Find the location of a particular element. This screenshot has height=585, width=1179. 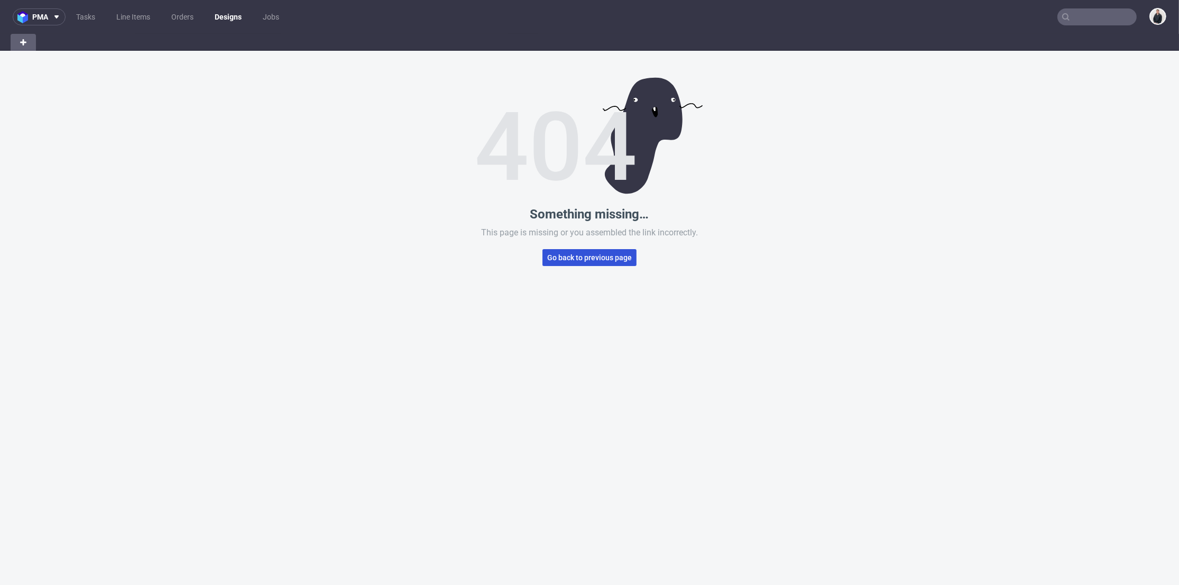

img: Adrian Margula is located at coordinates (1158, 16).